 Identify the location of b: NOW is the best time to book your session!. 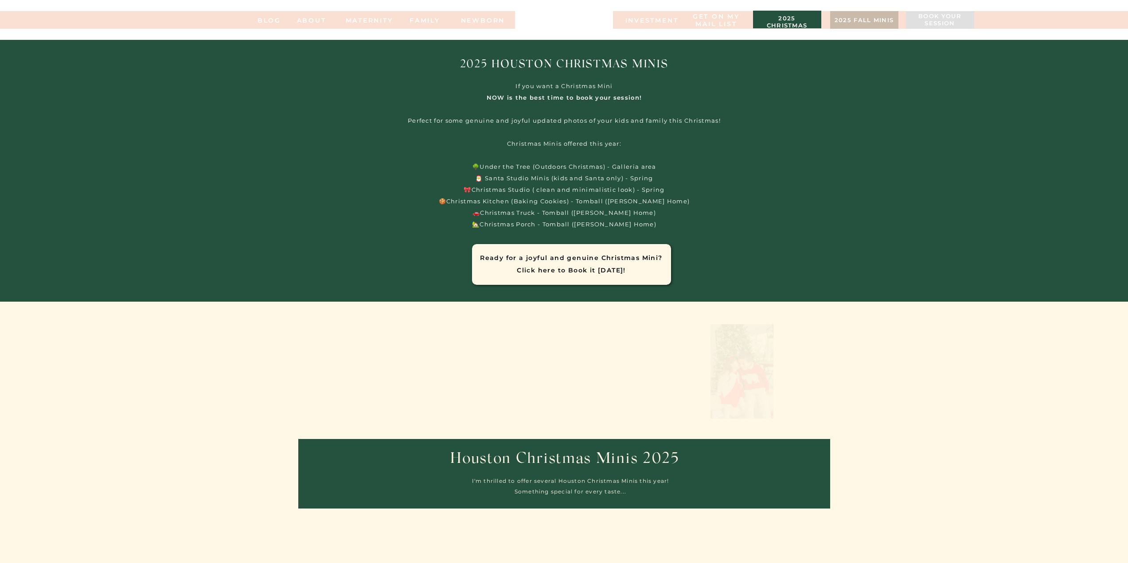
(564, 97).